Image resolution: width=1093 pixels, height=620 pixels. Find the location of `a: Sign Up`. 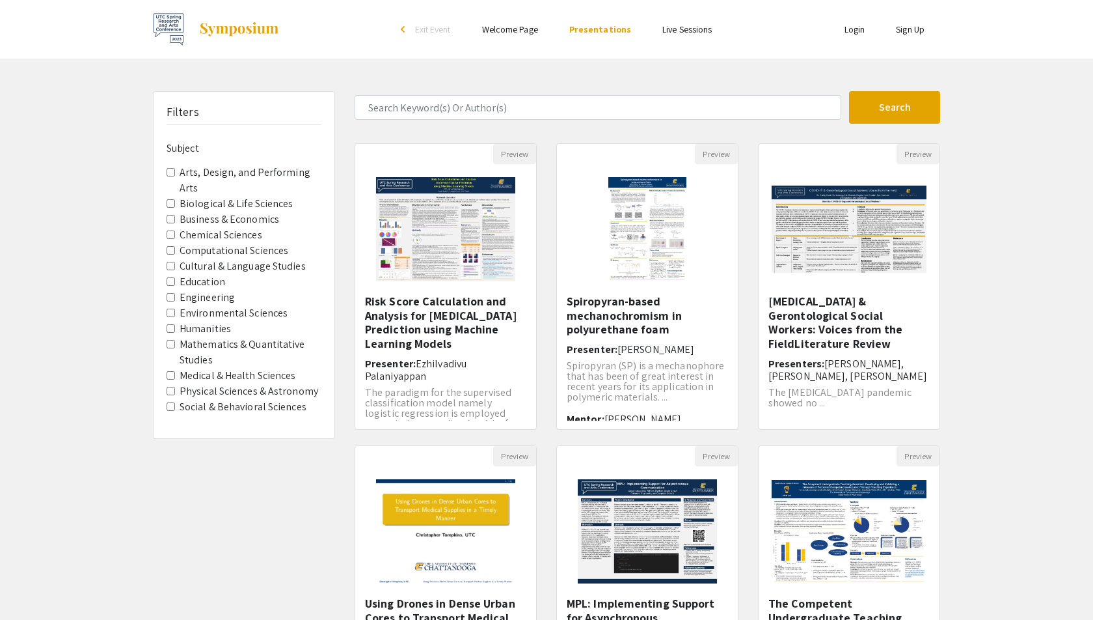

a: Sign Up is located at coordinates (911, 29).